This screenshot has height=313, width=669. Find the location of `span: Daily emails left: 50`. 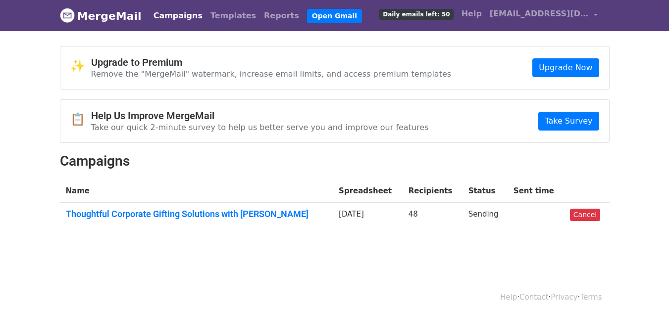

span: Daily emails left: 50 is located at coordinates (416, 14).